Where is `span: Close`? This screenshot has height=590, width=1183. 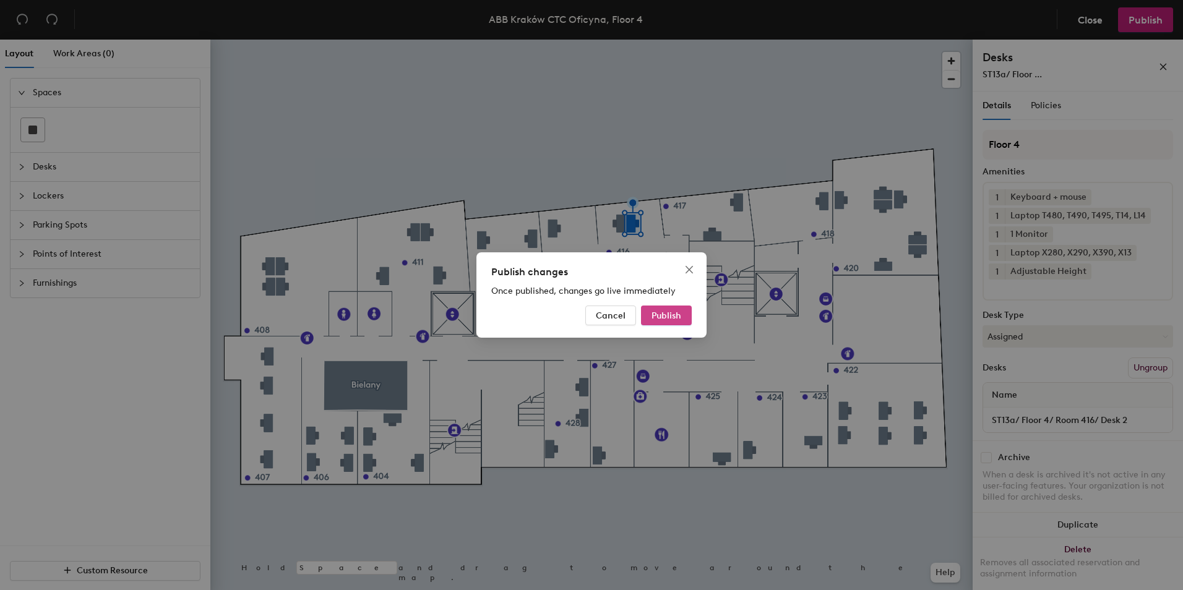
span: Close is located at coordinates (689, 270).